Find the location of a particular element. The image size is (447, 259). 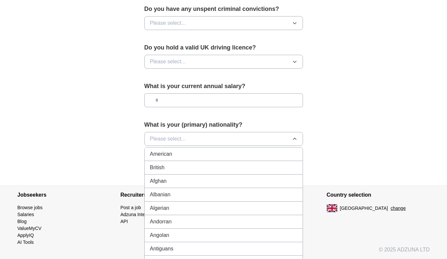

span: Albanian is located at coordinates (160, 195).